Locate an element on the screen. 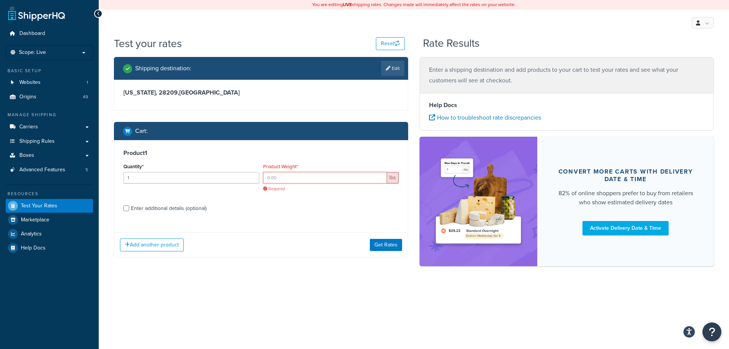 The image size is (729, 349). li: Analytics is located at coordinates (49, 234).